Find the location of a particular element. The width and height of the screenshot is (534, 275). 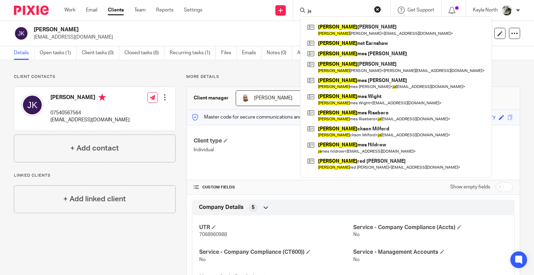

div: glazed-turquoise-matte-laboratory is located at coordinates (458, 117).